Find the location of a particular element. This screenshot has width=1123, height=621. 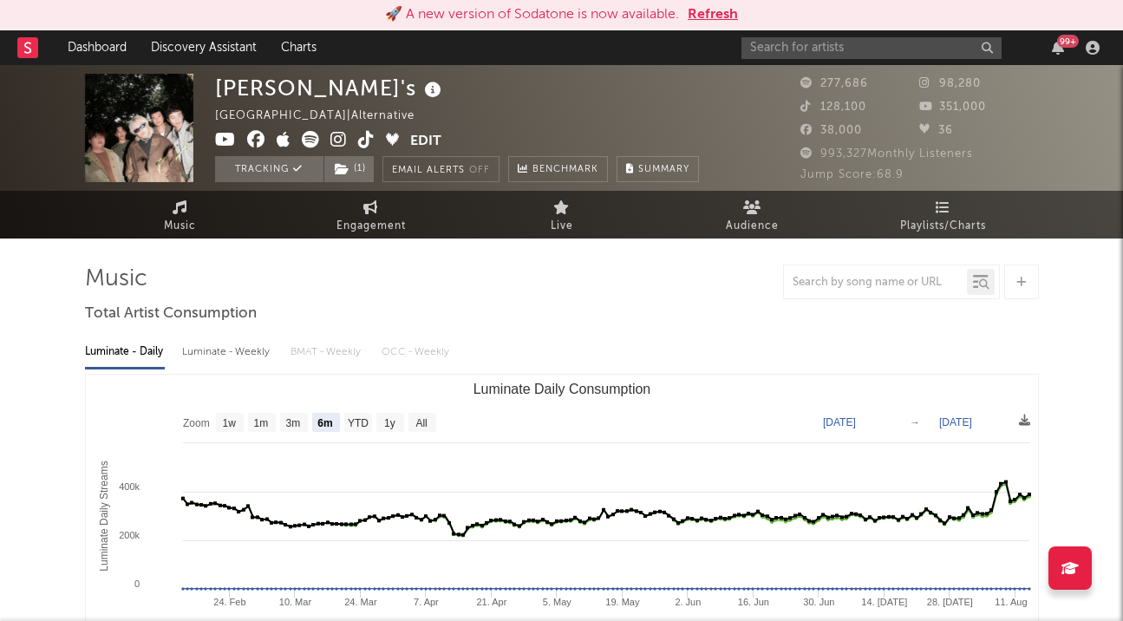

span: Jump Score: 68.9 is located at coordinates (851, 174).